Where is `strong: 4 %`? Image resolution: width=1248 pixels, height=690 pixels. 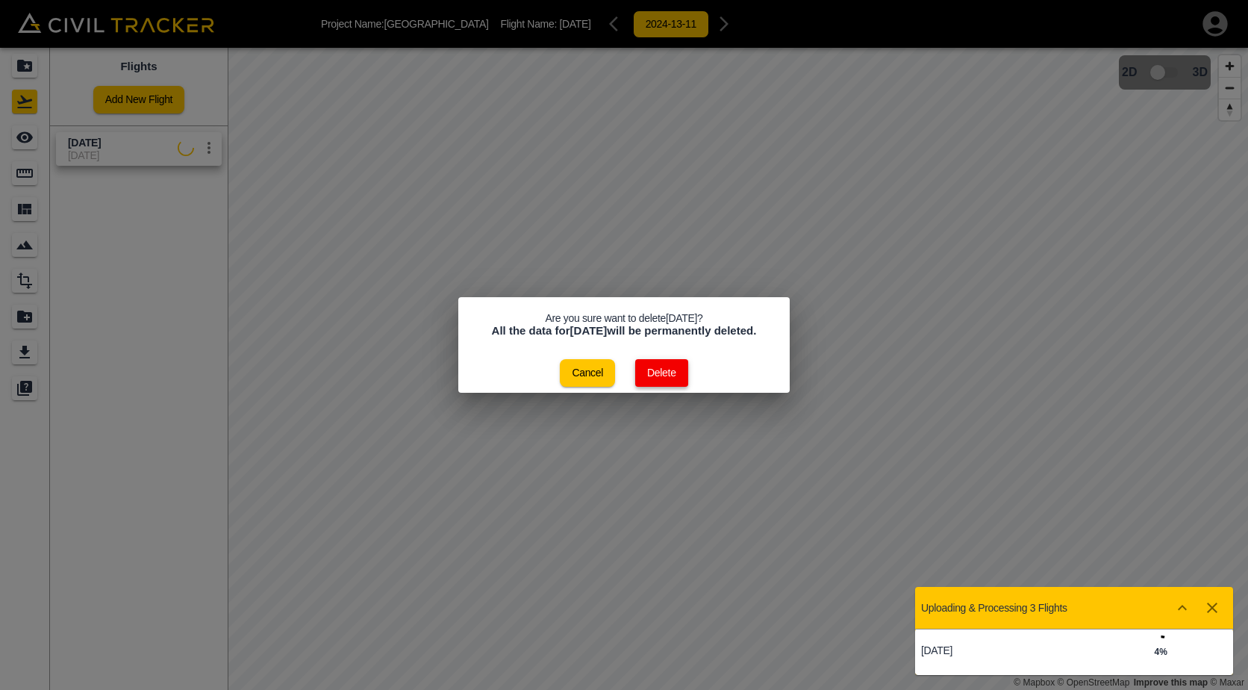
strong: 4 % is located at coordinates (1160, 652).